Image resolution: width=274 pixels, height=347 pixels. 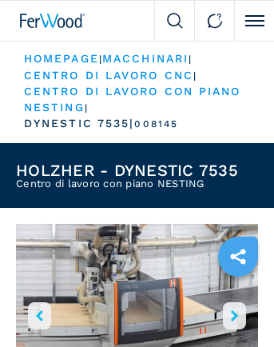 What do you see at coordinates (175, 21) in the screenshot?
I see `img: Search` at bounding box center [175, 21].